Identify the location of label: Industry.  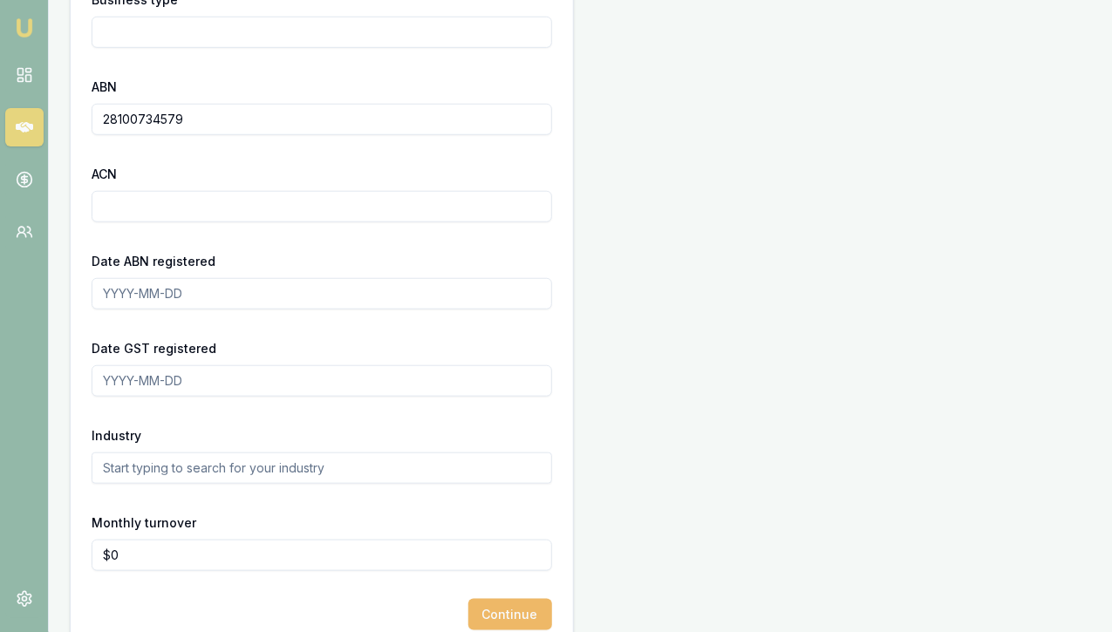
(116, 435).